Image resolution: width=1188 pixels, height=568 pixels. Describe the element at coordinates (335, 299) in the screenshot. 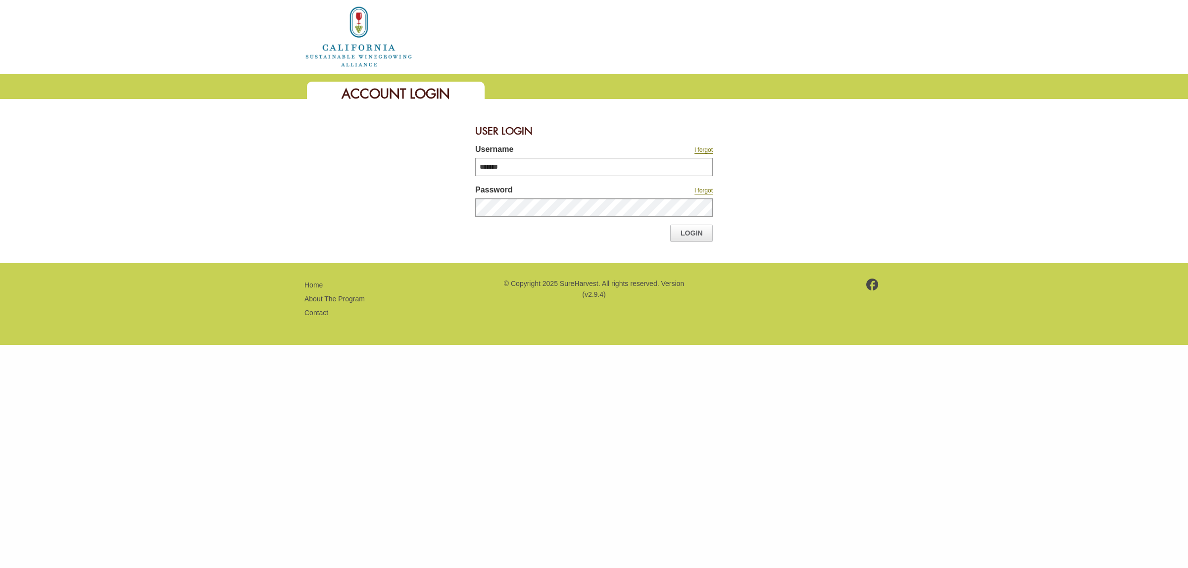

I see `a: About The Program` at that location.